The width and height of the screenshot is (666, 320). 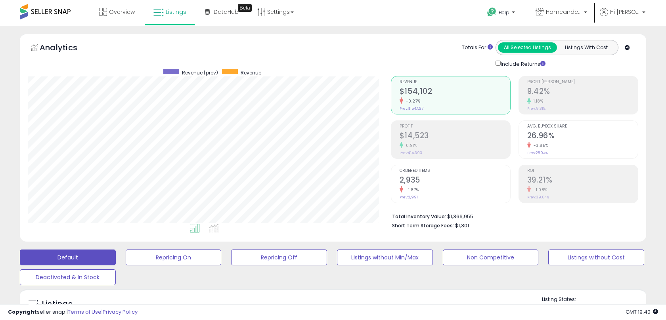 What do you see at coordinates (537, 101) in the screenshot?
I see `small: 1.18%` at bounding box center [537, 101].